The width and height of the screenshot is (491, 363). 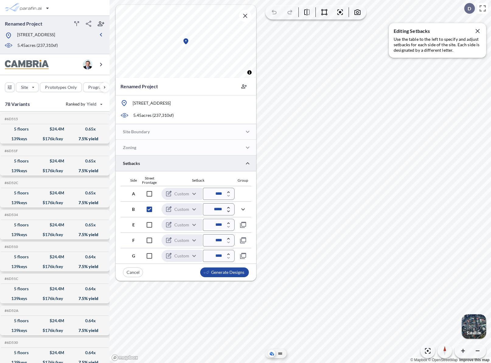 I want to click on p: Zoning, so click(x=130, y=147).